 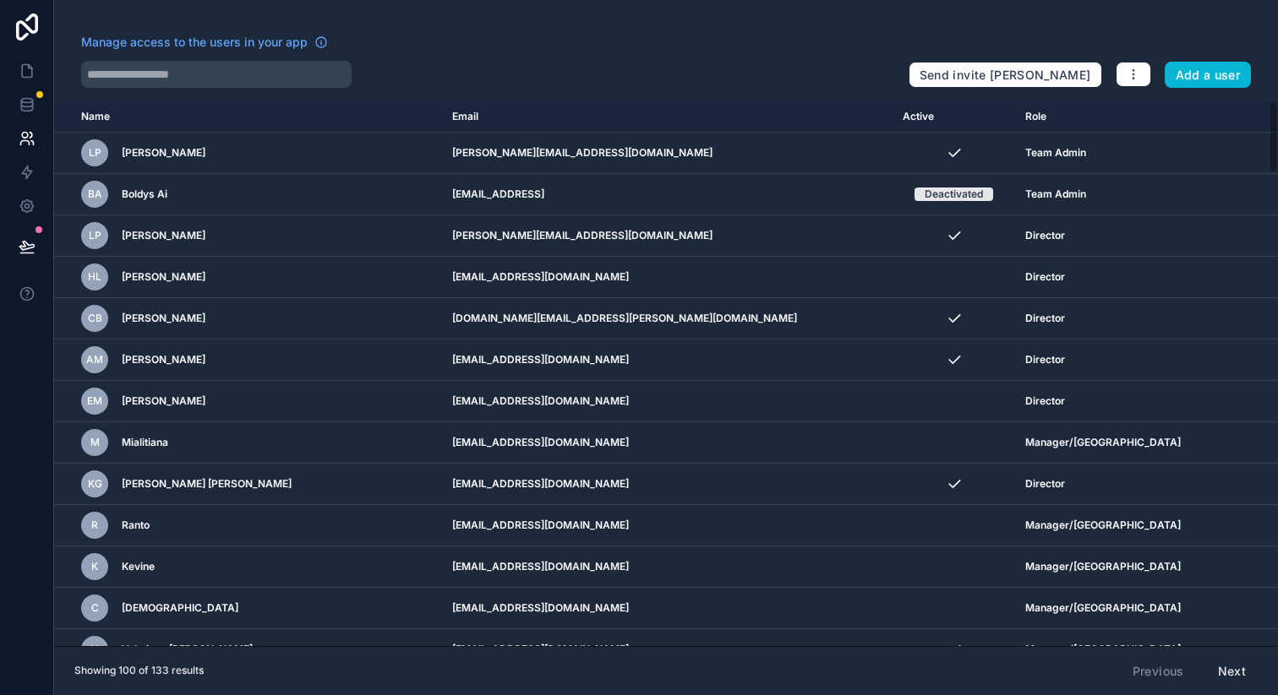 What do you see at coordinates (95, 567) in the screenshot?
I see `span: K` at bounding box center [95, 567].